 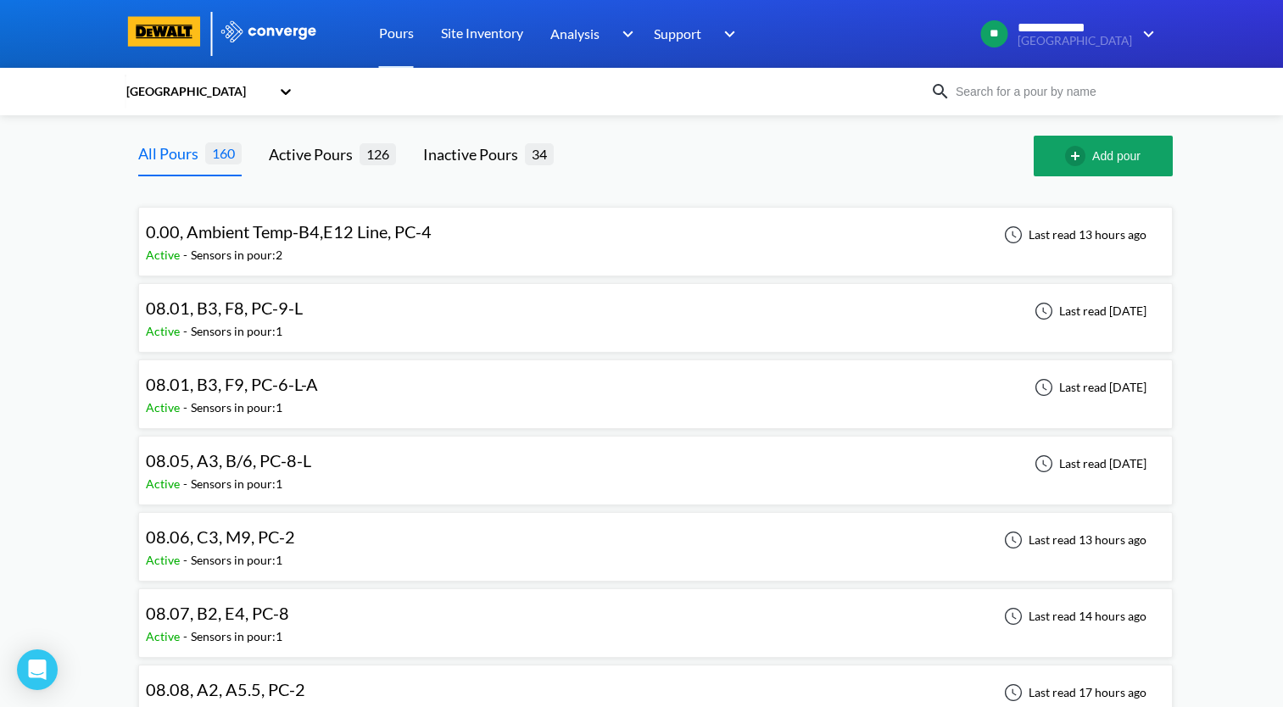 I want to click on a: 08.07, B2, E4, PC-8Active-Sensors in pour:1Last read 14 hours ago, so click(x=655, y=615).